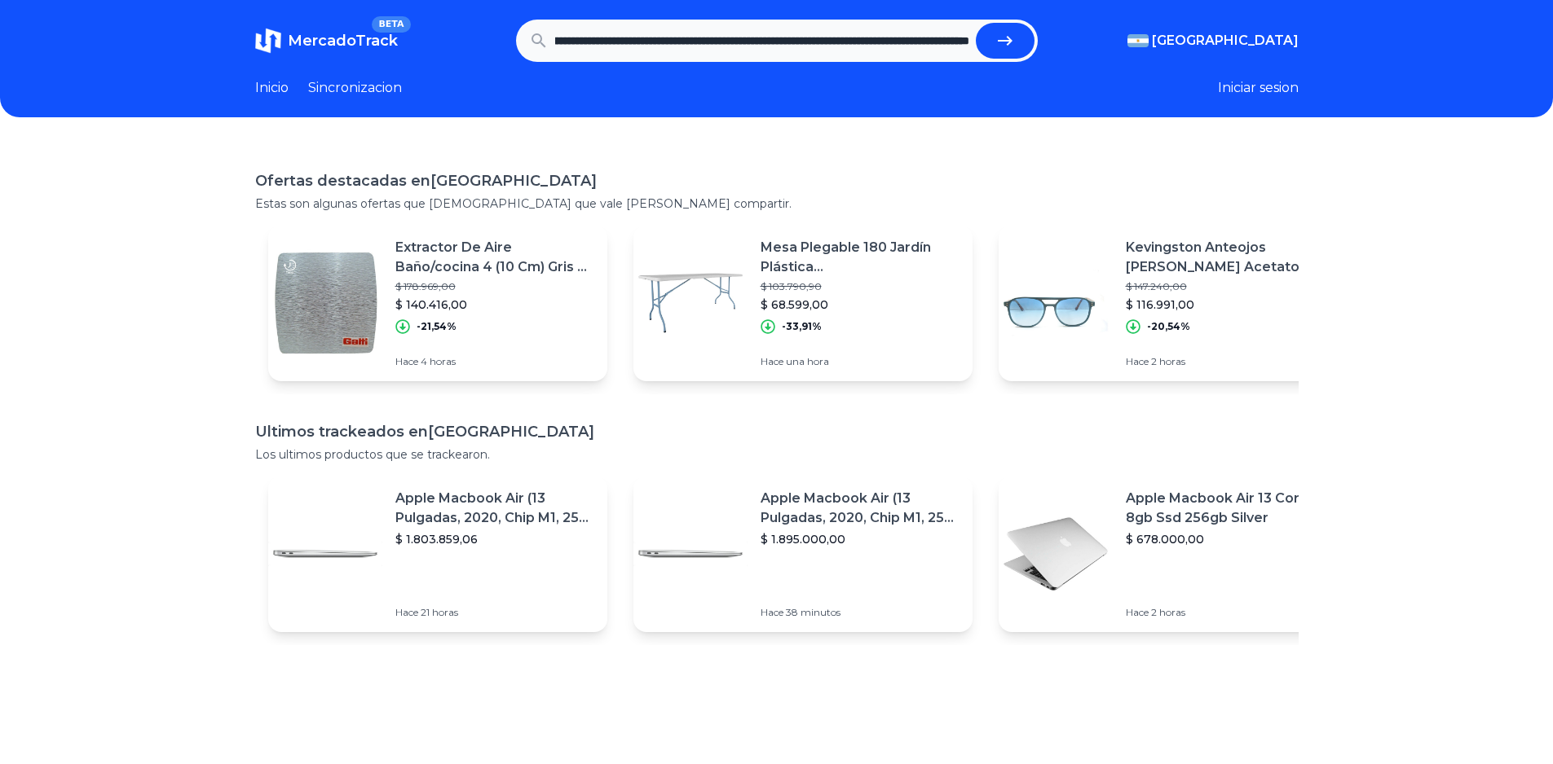  I want to click on p: $ 678.000,00, so click(1225, 540).